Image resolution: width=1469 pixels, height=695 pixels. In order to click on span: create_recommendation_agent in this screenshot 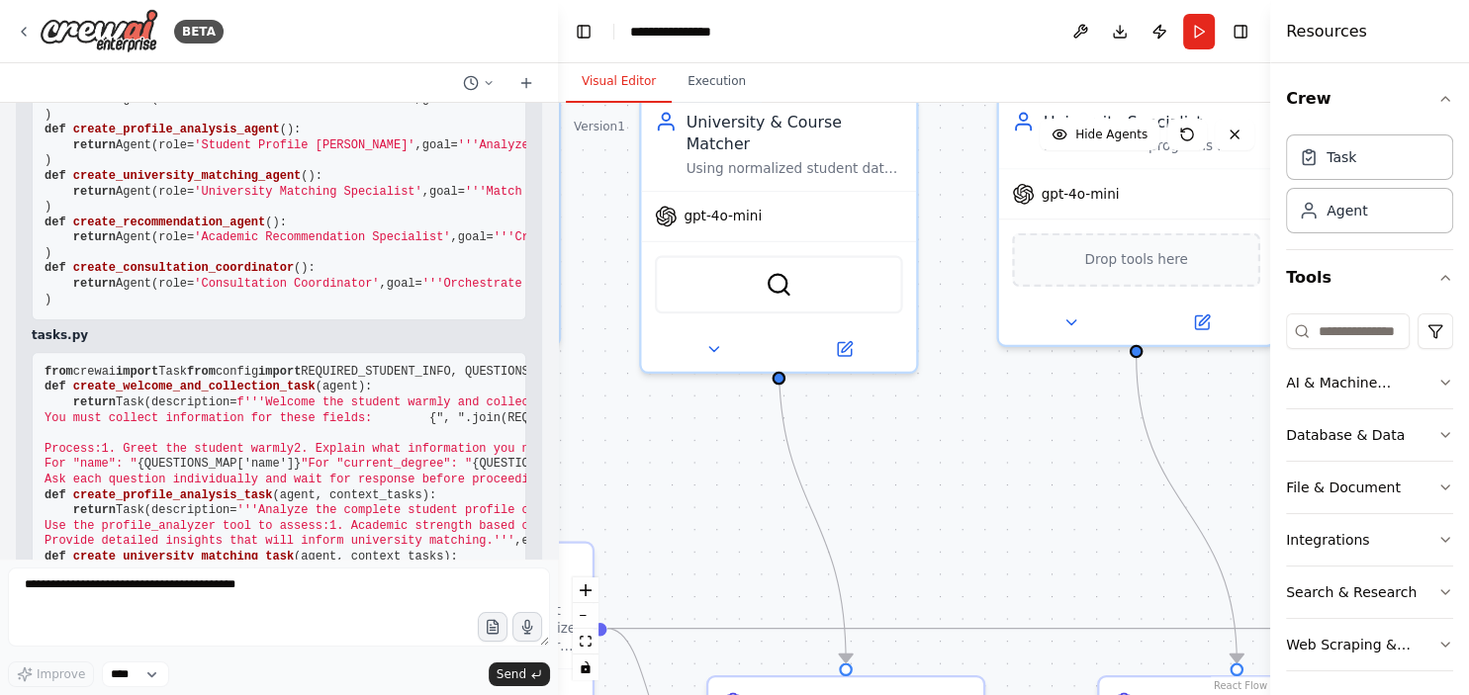, I will do `click(169, 223)`.